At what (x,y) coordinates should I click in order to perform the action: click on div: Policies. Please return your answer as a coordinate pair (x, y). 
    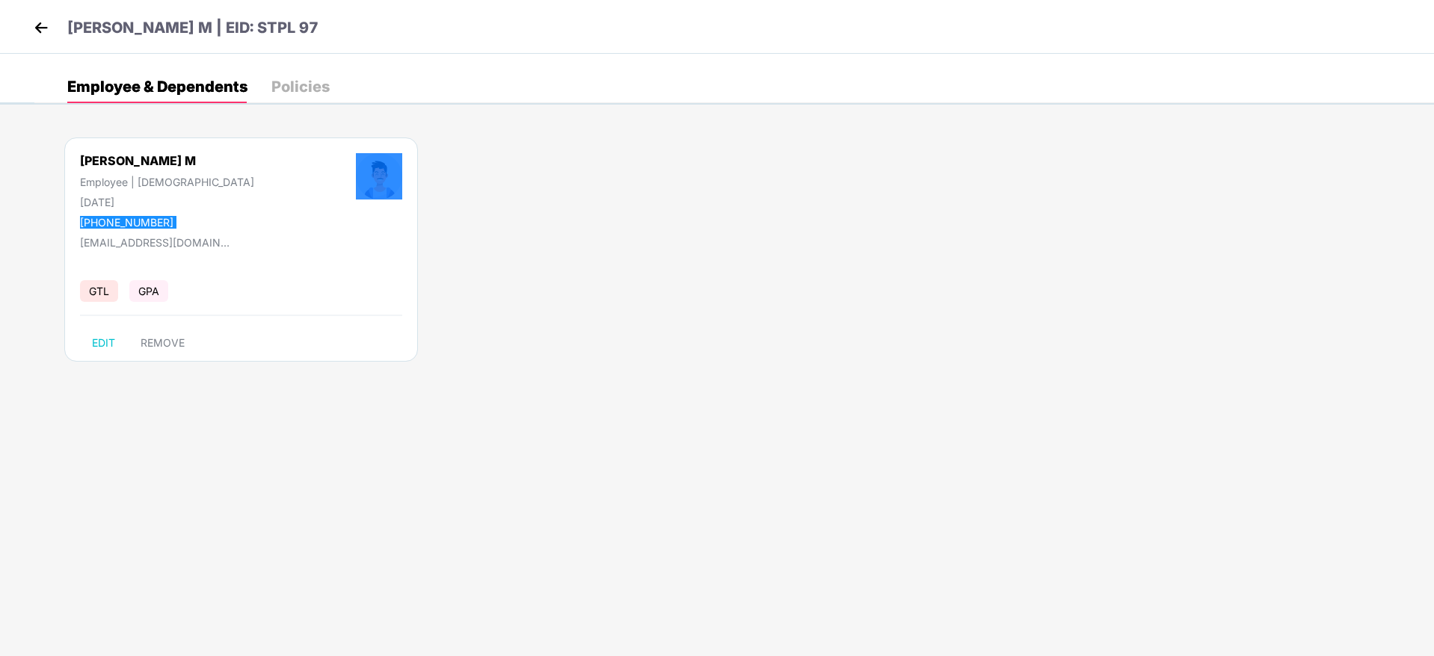
    Looking at the image, I should click on (301, 87).